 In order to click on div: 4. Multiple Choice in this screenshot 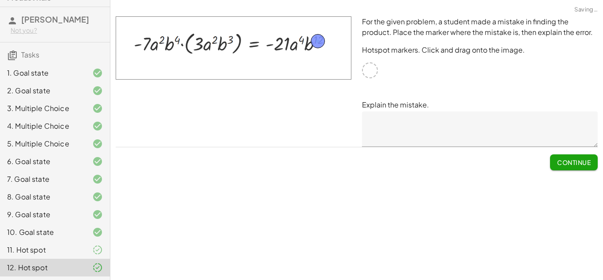, I will do `click(42, 126)`.